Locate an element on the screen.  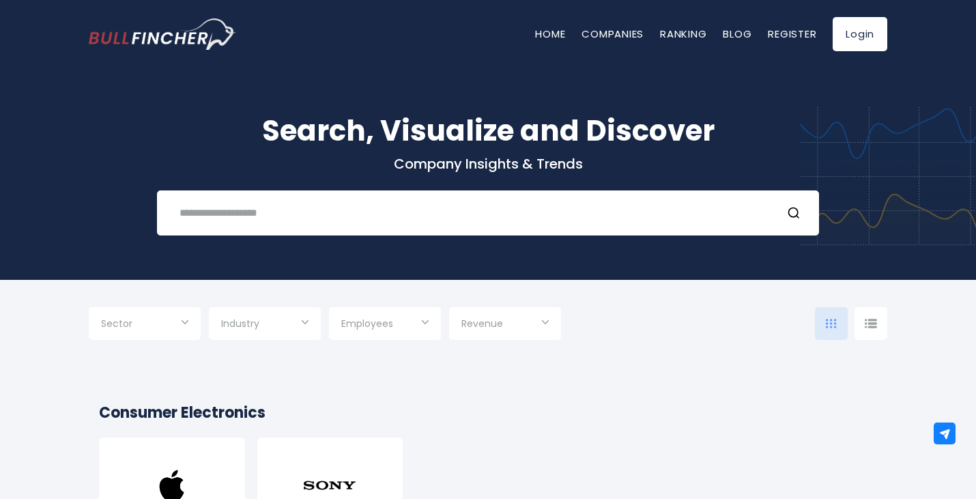
span: Employees is located at coordinates (367, 323).